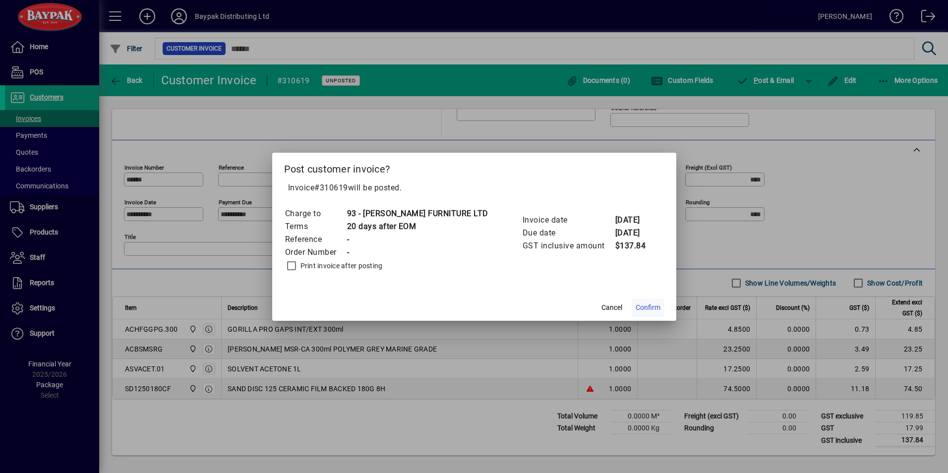 Image resolution: width=948 pixels, height=473 pixels. I want to click on td: Charge to, so click(315, 214).